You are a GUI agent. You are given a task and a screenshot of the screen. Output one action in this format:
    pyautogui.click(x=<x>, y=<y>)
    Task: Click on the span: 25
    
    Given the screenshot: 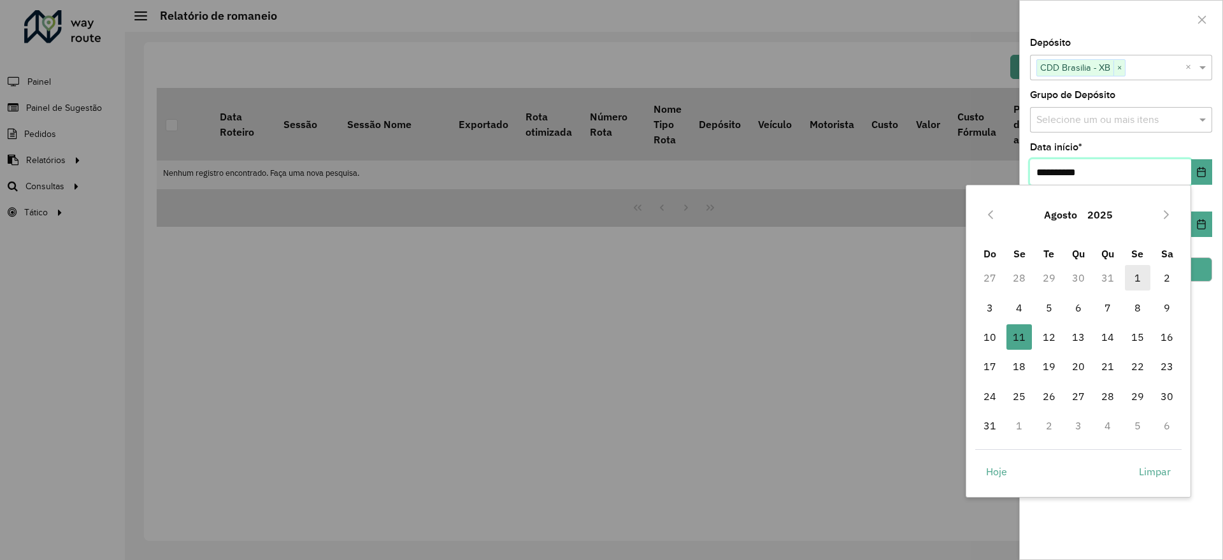 What is the action you would take?
    pyautogui.click(x=1019, y=396)
    